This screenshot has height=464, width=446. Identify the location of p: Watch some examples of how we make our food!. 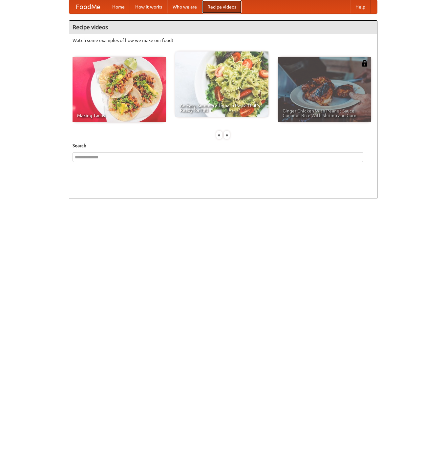
(223, 40).